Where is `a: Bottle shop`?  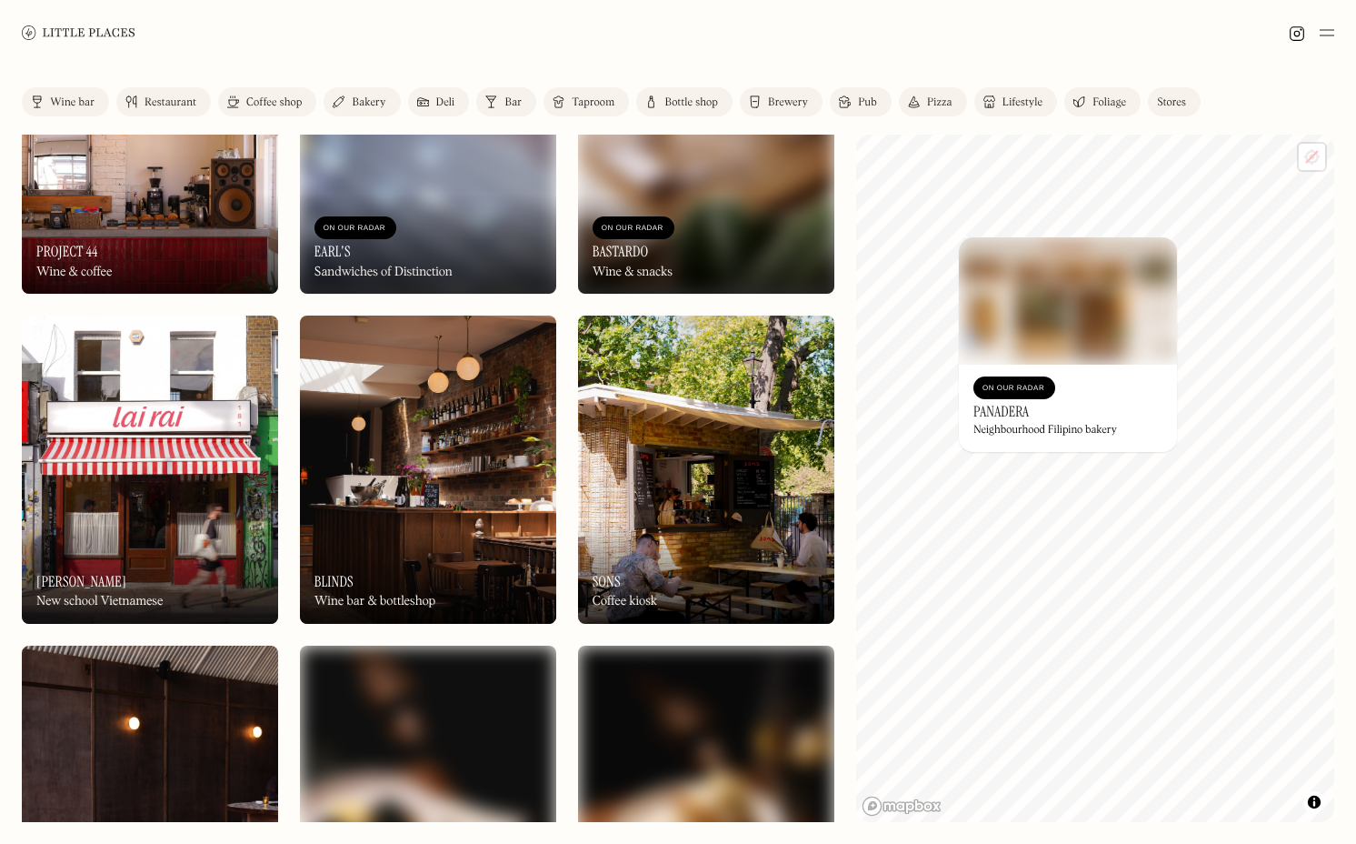 a: Bottle shop is located at coordinates (685, 102).